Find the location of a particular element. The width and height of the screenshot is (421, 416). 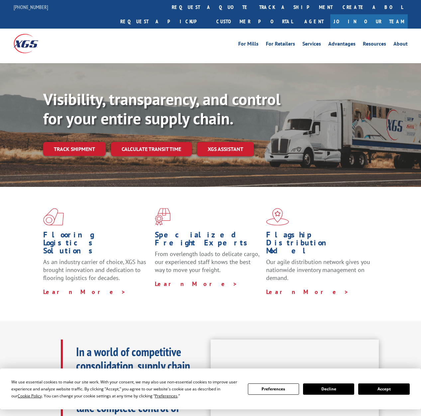

a: Resources is located at coordinates (375, 45).